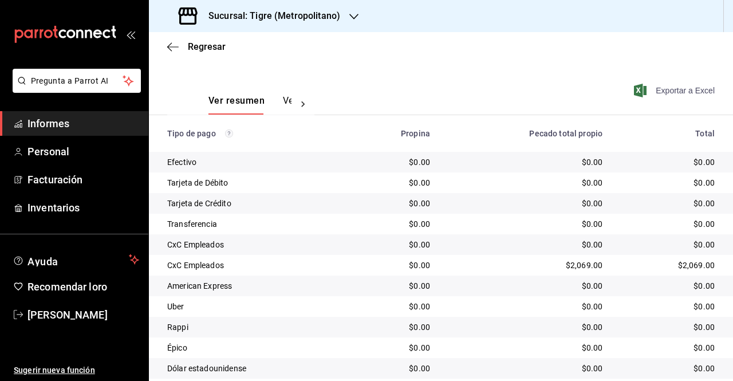  Describe the element at coordinates (207, 368) in the screenshot. I see `font: Dólar estadounidense` at that location.